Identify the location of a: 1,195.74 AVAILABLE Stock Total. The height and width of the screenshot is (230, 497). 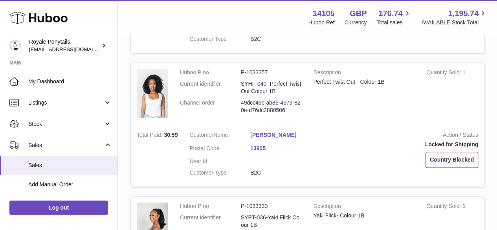
(455, 17).